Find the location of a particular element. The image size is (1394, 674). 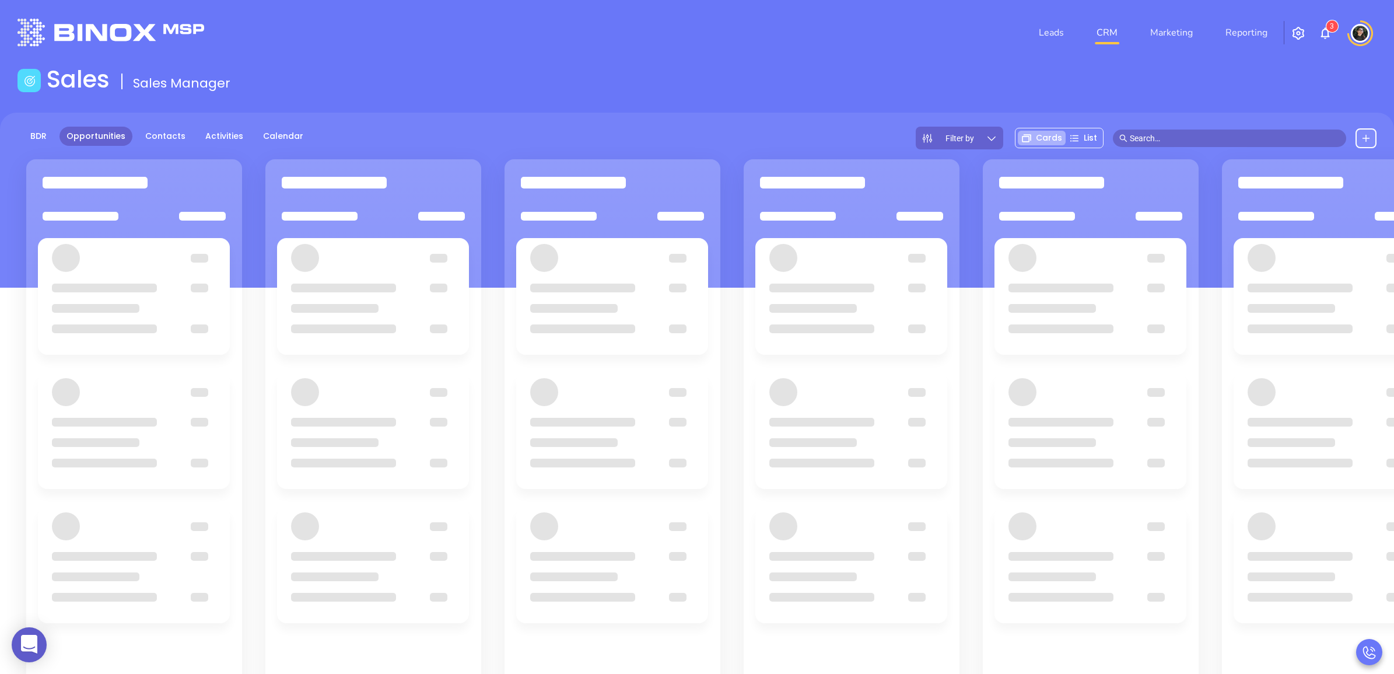

sup: 3 is located at coordinates (1332, 26).